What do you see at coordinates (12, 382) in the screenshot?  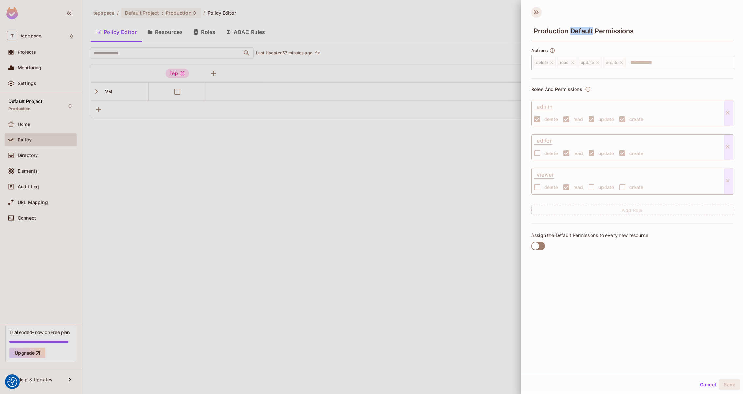 I see `button: Consent Preferences` at bounding box center [12, 382].